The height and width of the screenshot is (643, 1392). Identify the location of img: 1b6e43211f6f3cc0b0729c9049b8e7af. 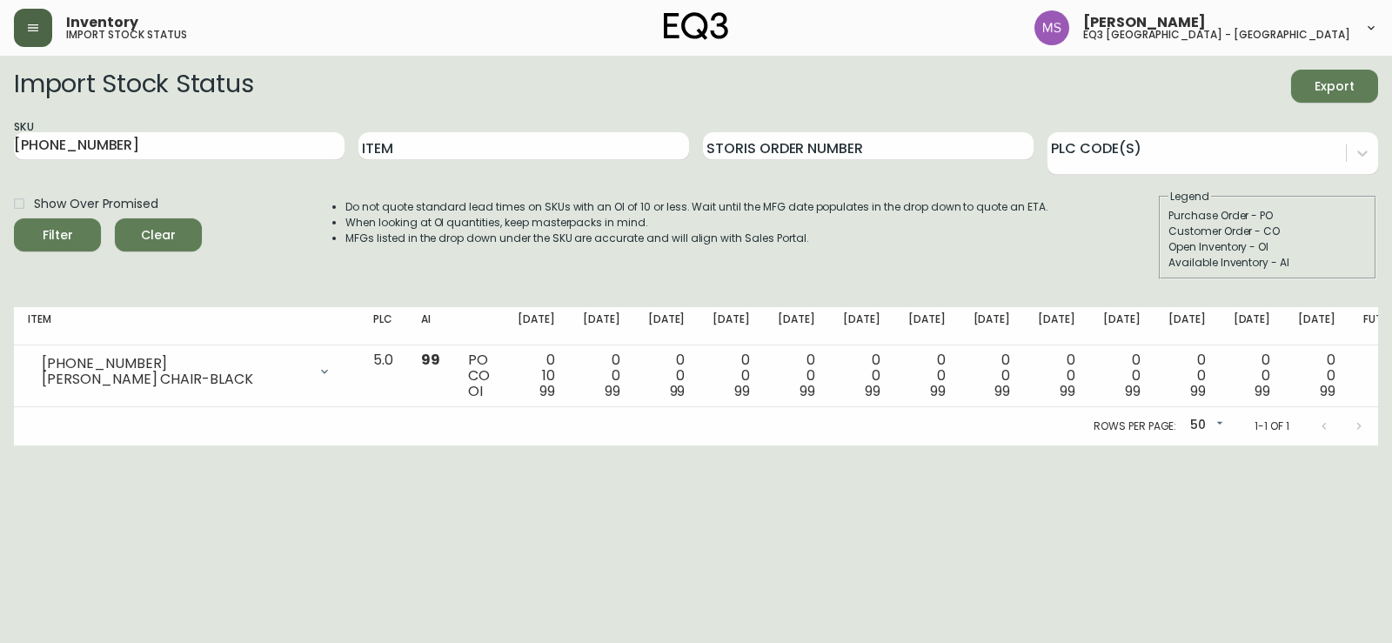
(1052, 28).